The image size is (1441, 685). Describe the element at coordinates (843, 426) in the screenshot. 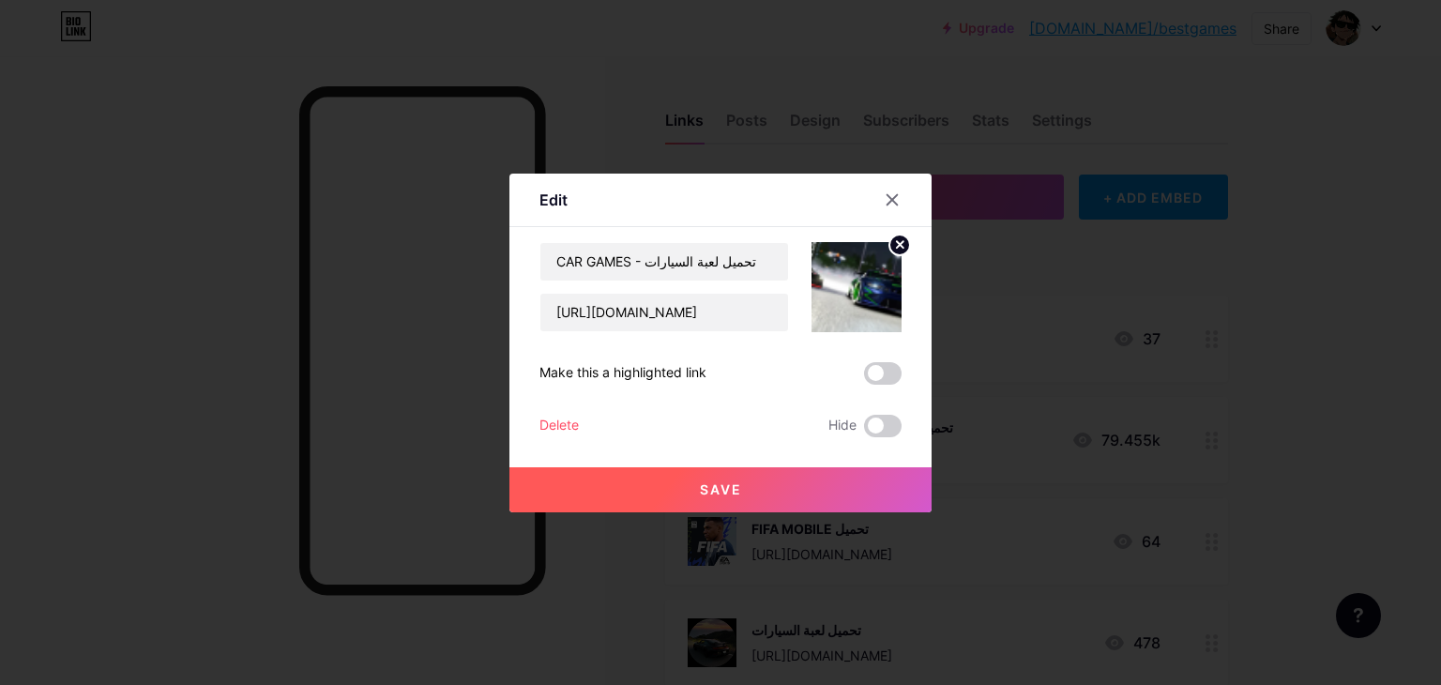

I see `span: Hide` at that location.